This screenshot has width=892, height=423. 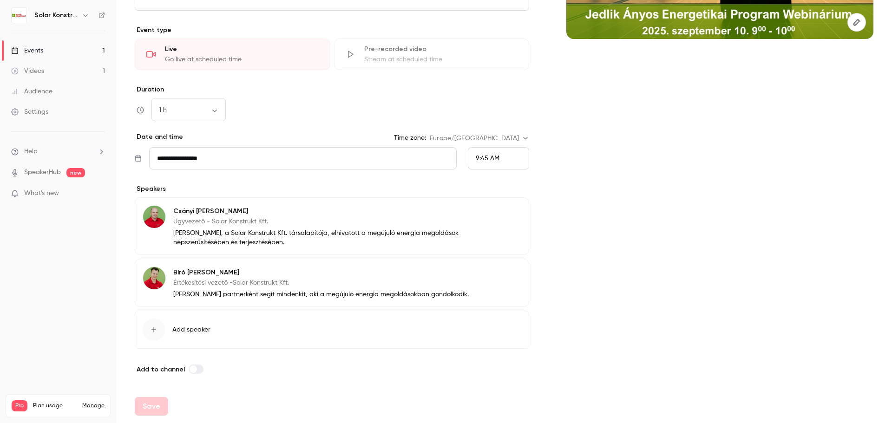 What do you see at coordinates (410, 138) in the screenshot?
I see `label: Time zone:` at bounding box center [410, 138].